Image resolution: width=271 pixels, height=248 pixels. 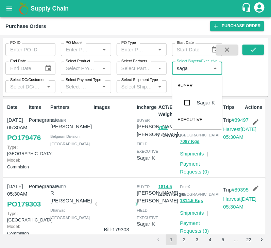 I want to click on a: PO179303, so click(x=24, y=204).